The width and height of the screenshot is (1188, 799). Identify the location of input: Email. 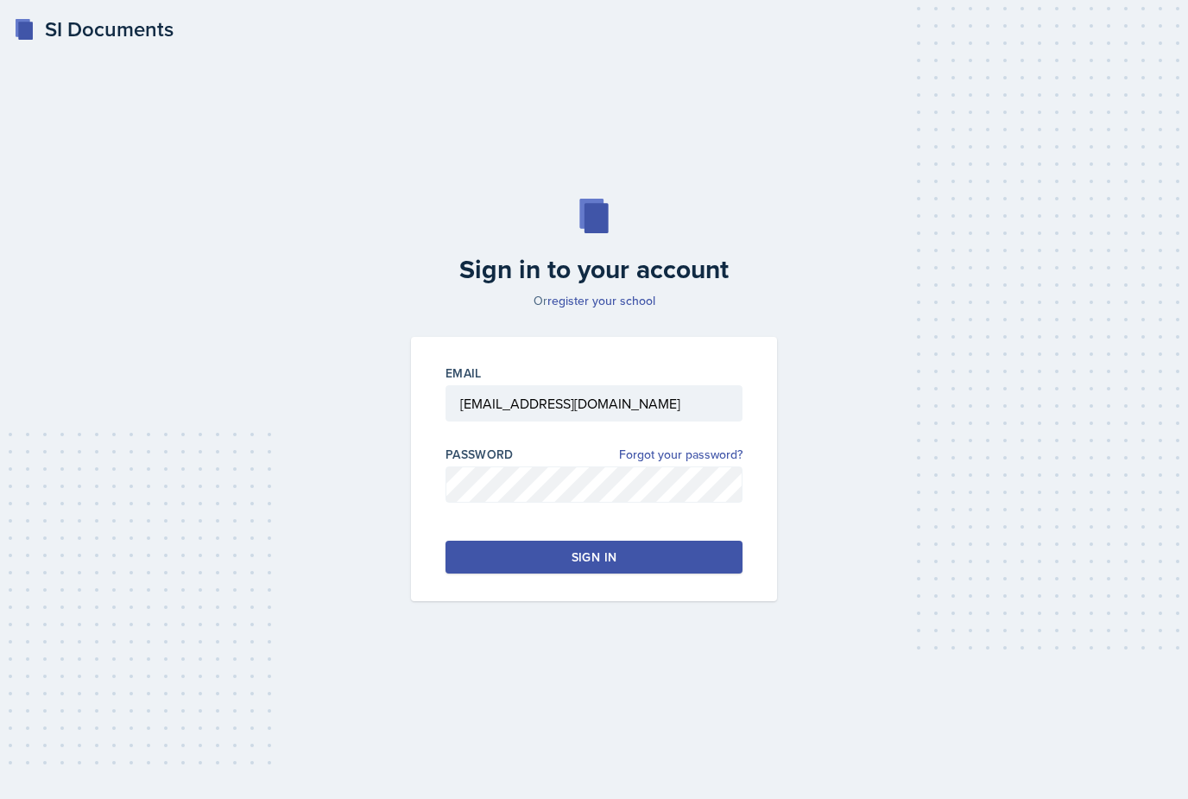
(594, 403).